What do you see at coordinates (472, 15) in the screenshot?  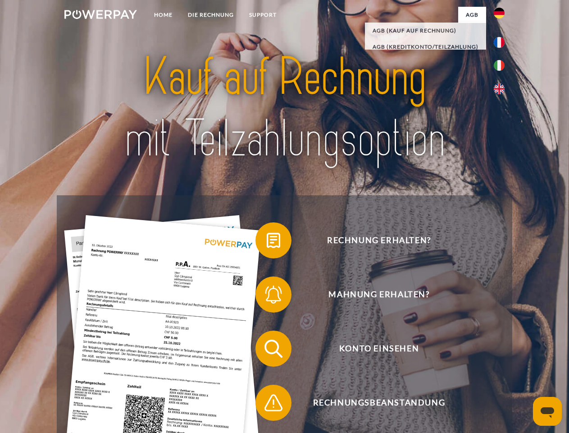 I see `a: agb` at bounding box center [472, 15].